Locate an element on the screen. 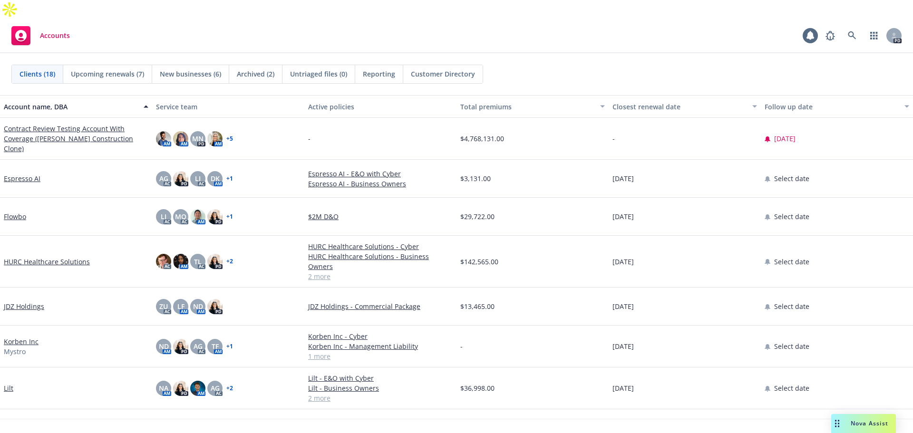 This screenshot has width=913, height=433. a: JDZ Holdings is located at coordinates (24, 306).